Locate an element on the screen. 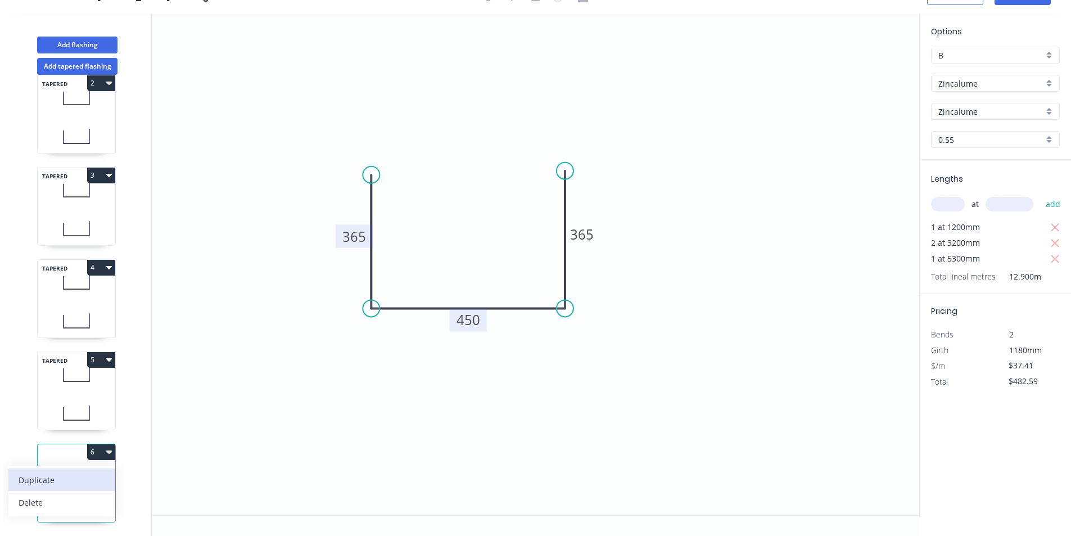 The image size is (1071, 536). button: 5 is located at coordinates (101, 360).